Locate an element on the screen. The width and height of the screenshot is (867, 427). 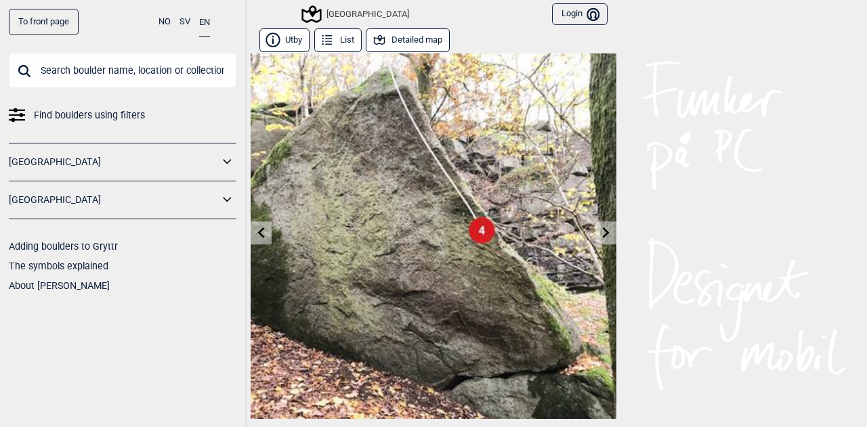
a: The symbols explained is located at coordinates (58, 266).